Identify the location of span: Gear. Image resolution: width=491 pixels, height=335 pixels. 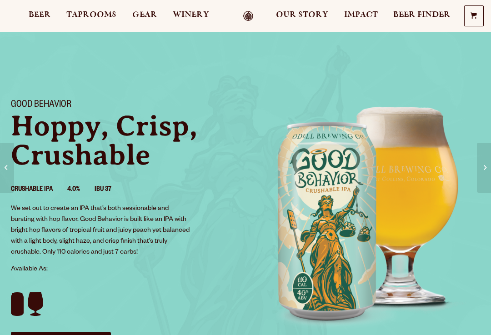
(145, 15).